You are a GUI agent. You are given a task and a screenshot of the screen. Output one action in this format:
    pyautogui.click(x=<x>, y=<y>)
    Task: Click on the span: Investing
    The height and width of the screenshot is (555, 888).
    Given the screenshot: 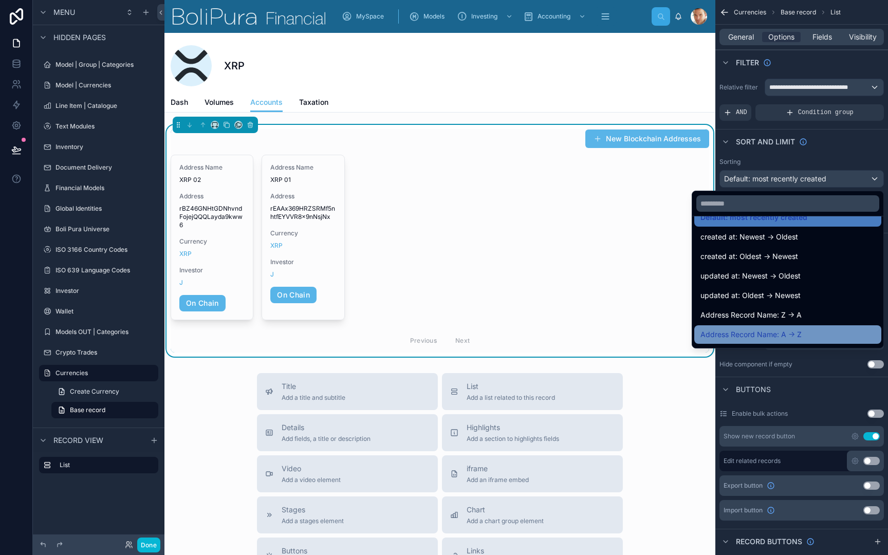 What is the action you would take?
    pyautogui.click(x=484, y=16)
    